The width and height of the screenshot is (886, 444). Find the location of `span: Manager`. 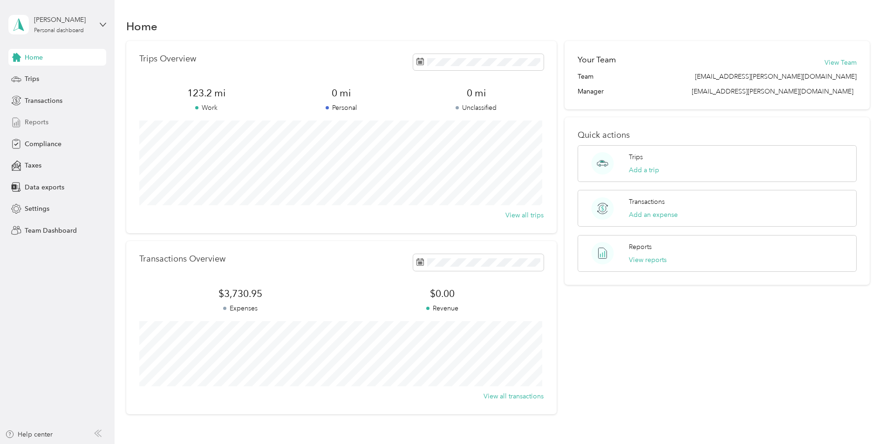

span: Manager is located at coordinates (591, 91).